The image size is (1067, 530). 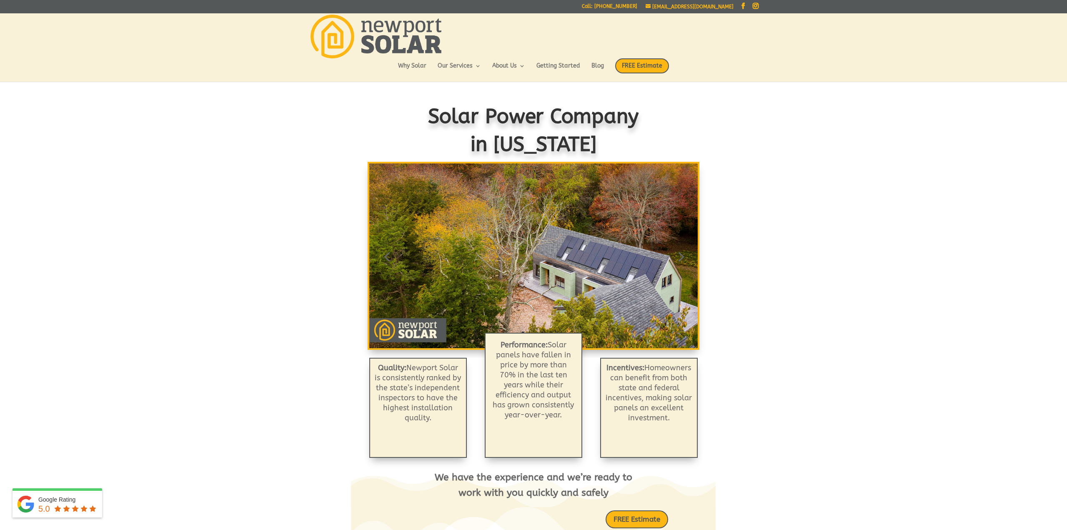 I want to click on img: Newport Solar | Solar Energy Optimized., so click(x=376, y=36).